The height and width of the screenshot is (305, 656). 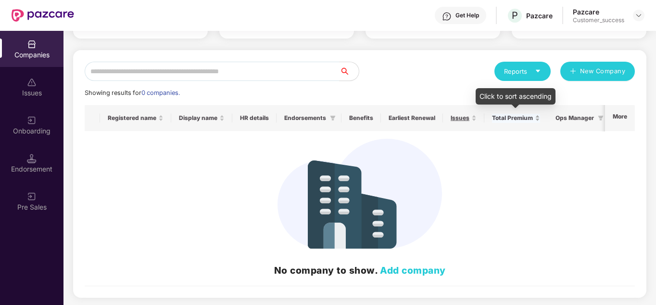 What do you see at coordinates (512, 118) in the screenshot?
I see `span: Total Premium` at bounding box center [512, 118].